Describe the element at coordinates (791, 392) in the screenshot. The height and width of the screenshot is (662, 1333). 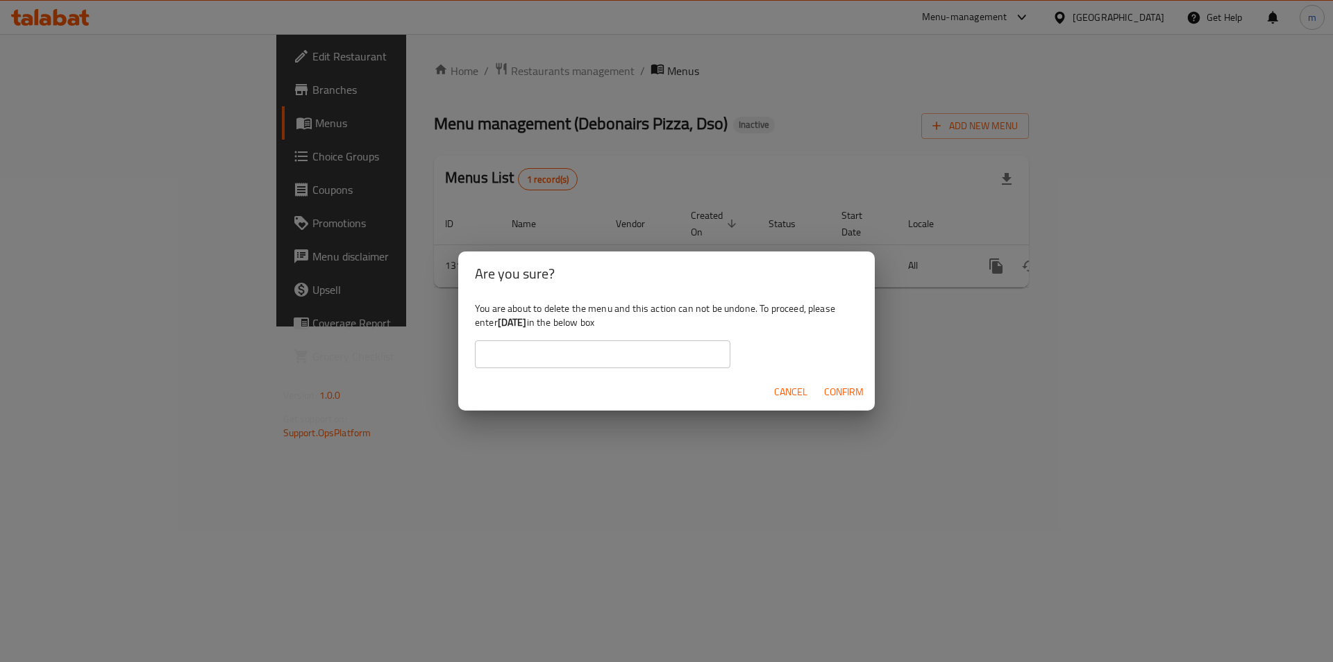
I see `button: Cancel` at that location.